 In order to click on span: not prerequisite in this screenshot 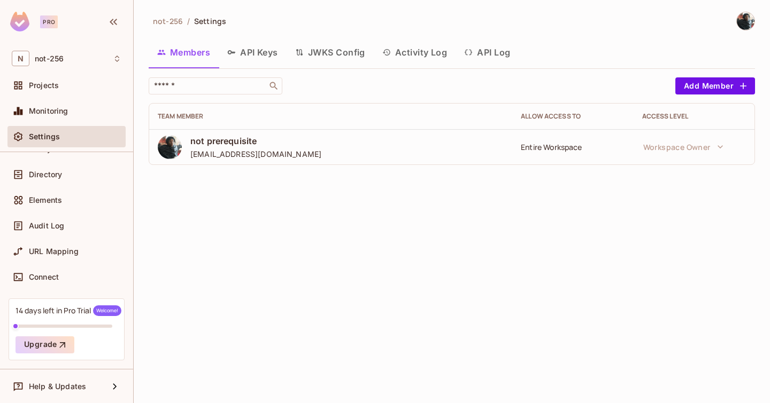, I will do `click(255, 141)`.